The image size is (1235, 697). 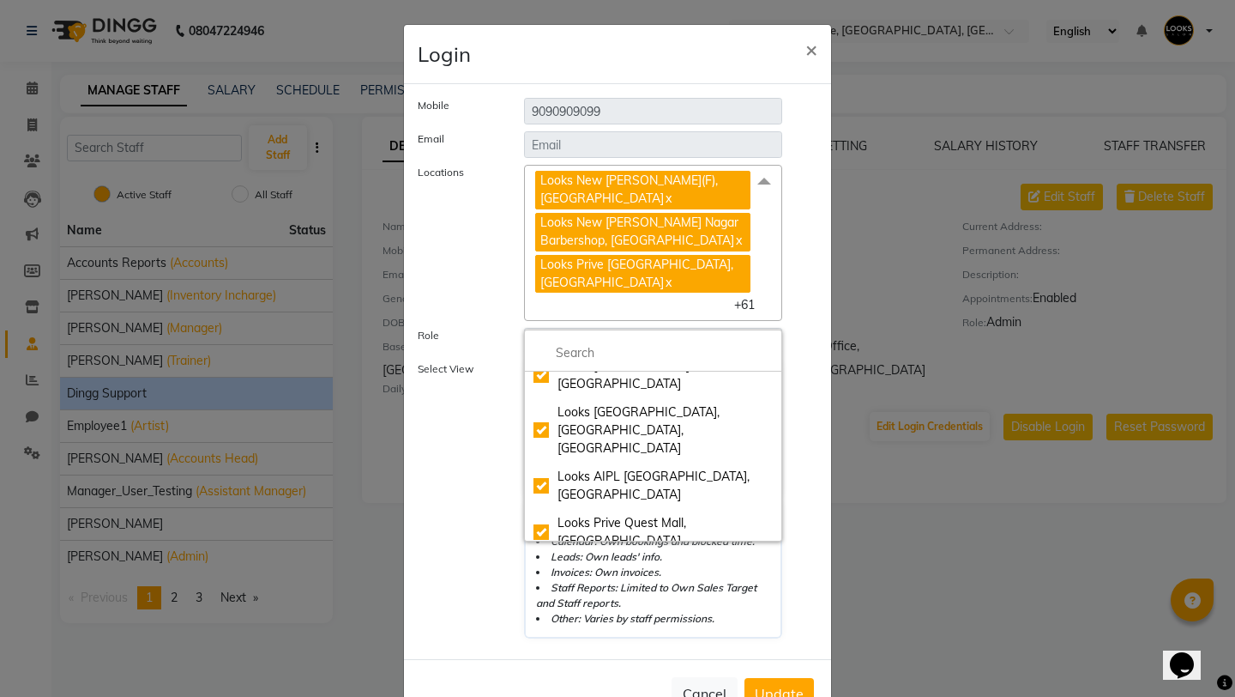 I want to click on button: Close, so click(x=811, y=49).